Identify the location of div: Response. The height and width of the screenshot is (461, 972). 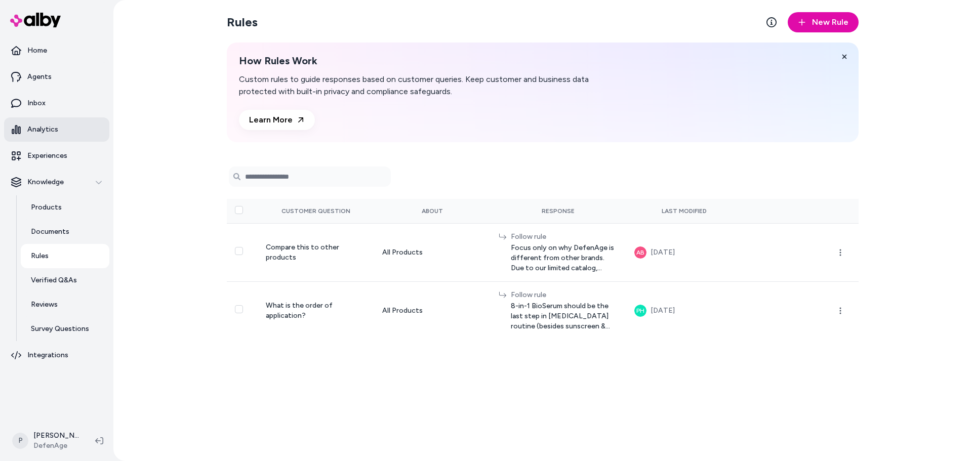
(558, 211).